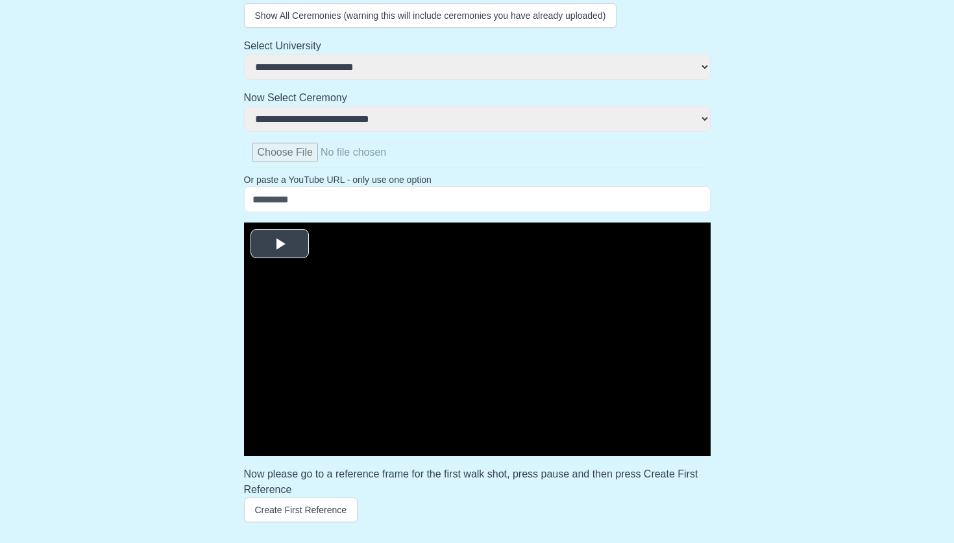 This screenshot has height=543, width=954. Describe the element at coordinates (477, 482) in the screenshot. I see `h3: Now please go to a reference frame for the first walk shot, press pause and then press Create Fir...` at that location.